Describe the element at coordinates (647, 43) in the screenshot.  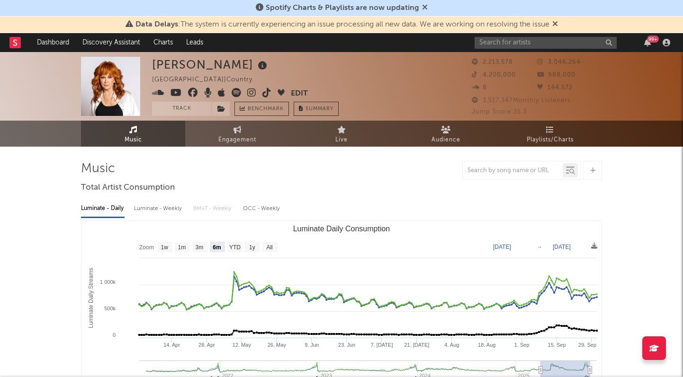
I see `button: 99+` at that location.